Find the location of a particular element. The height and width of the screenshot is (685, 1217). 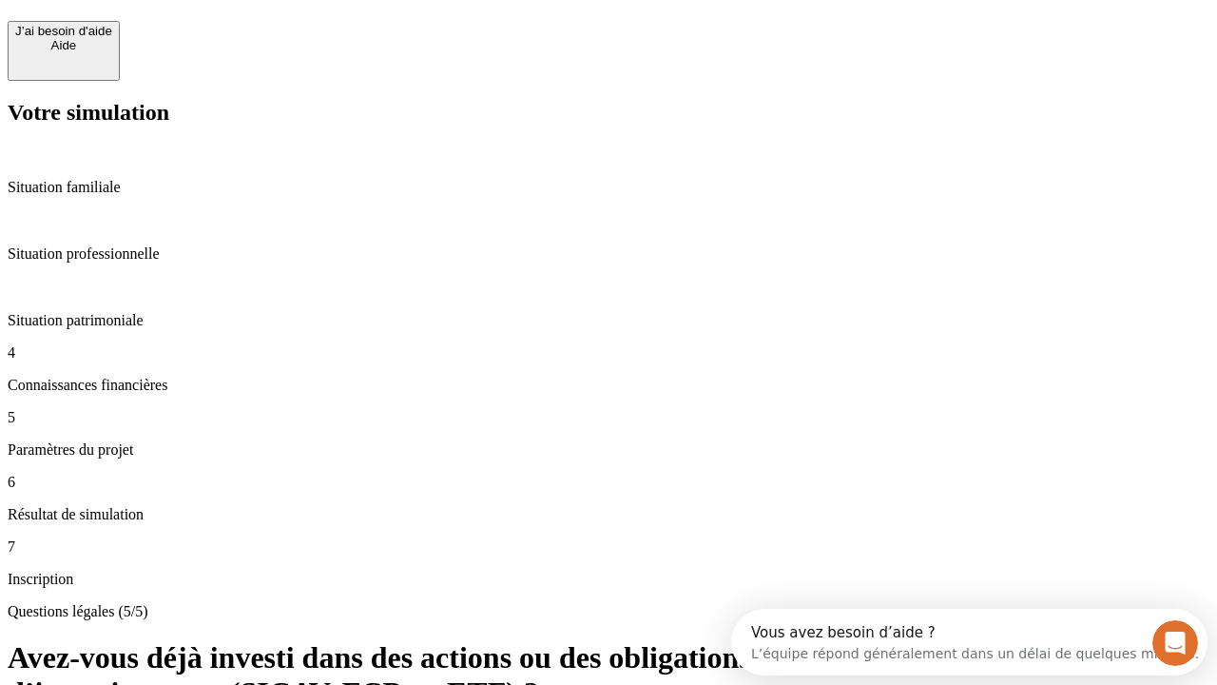

p: Questions légales (5/5) is located at coordinates (609, 611).